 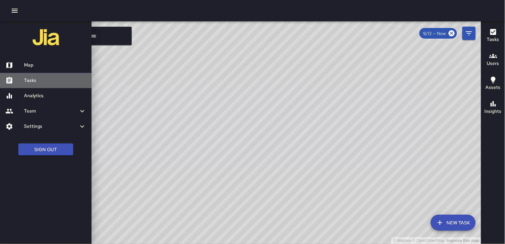 What do you see at coordinates (55, 65) in the screenshot?
I see `h6: Map` at bounding box center [55, 65].